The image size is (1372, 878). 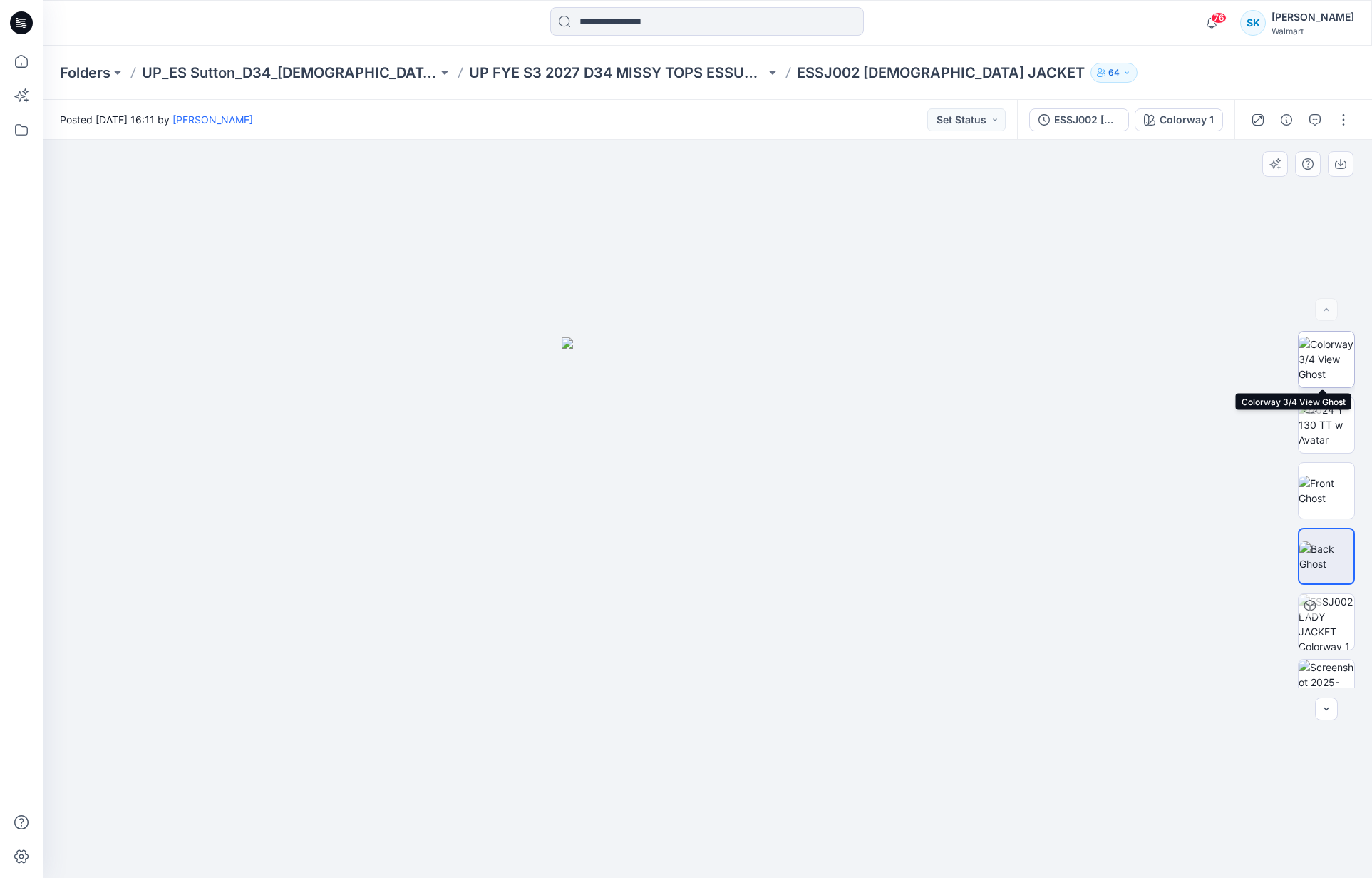 What do you see at coordinates (1219, 18) in the screenshot?
I see `span: 76` at bounding box center [1219, 18].